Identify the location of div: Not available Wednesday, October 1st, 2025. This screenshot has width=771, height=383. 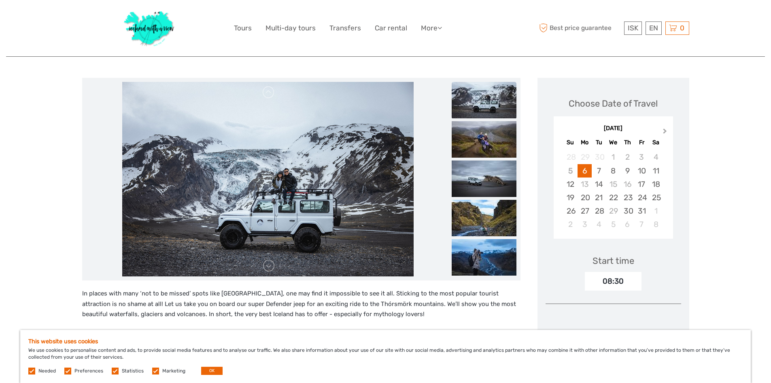
(613, 157).